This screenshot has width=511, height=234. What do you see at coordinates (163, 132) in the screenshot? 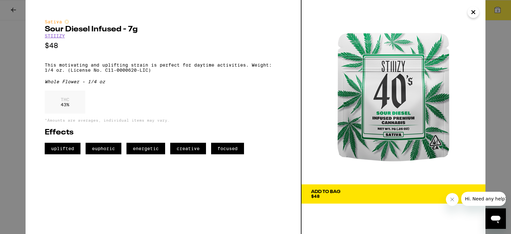
I see `h2: Effects` at bounding box center [163, 132].